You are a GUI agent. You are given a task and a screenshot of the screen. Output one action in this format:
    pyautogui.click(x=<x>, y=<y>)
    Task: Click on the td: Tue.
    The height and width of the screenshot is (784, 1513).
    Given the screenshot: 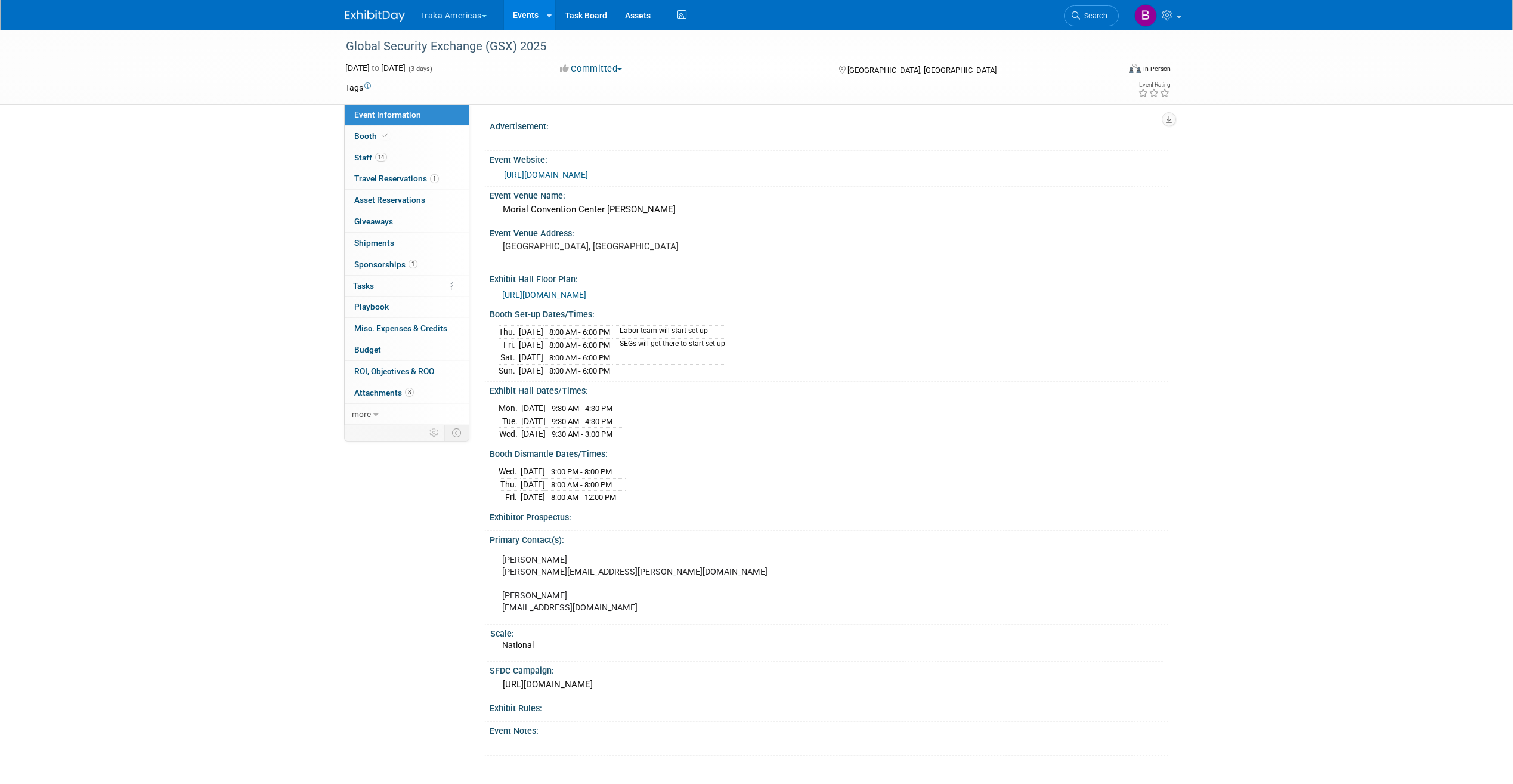 What is the action you would take?
    pyautogui.click(x=510, y=421)
    